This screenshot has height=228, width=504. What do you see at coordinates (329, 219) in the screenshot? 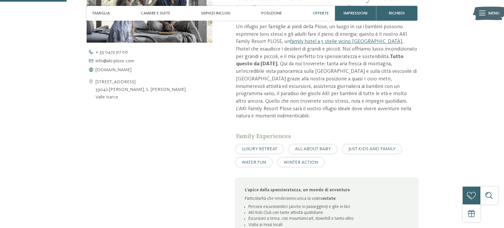
I see `li: Escursioni a tema, con mountaincart, downhill e tanto altro` at bounding box center [329, 219].